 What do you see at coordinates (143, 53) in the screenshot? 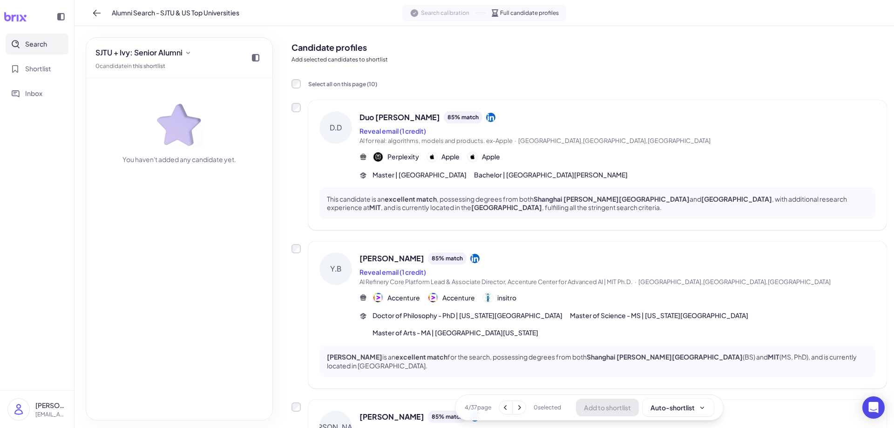
I see `button: SJTU + Ivy: Senior Alumni` at bounding box center [143, 53].